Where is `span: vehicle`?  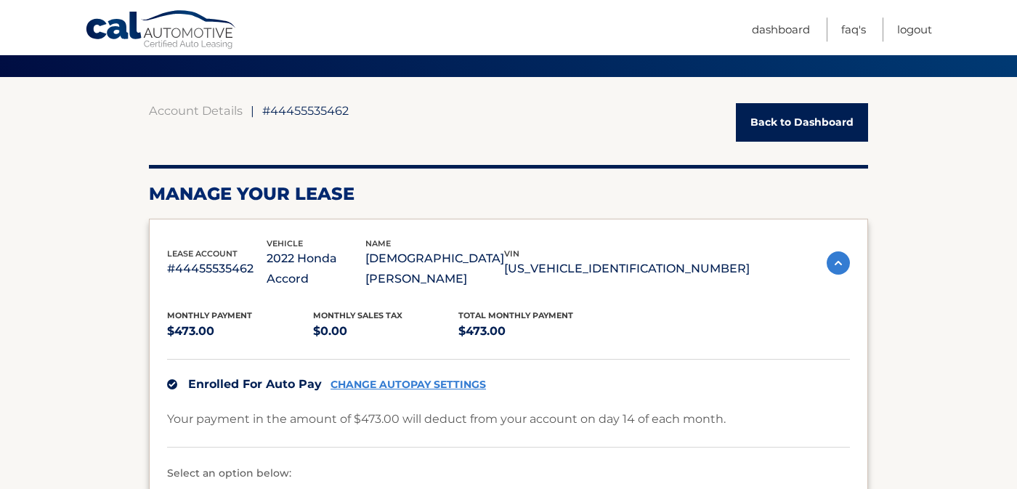
span: vehicle is located at coordinates (285, 243).